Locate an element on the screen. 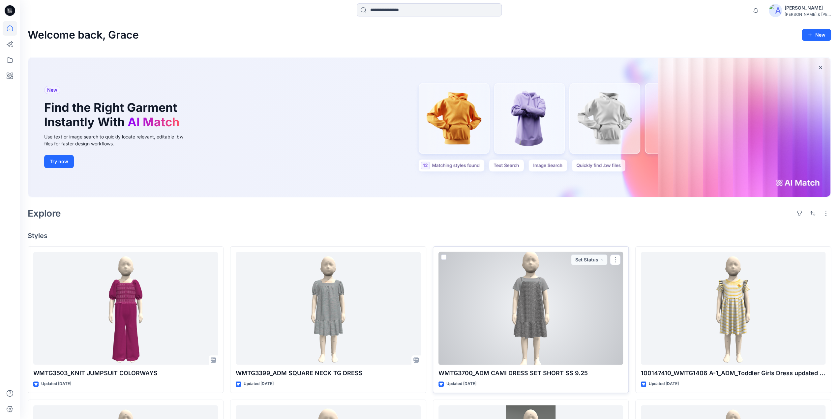  button: Try now is located at coordinates (59, 162).